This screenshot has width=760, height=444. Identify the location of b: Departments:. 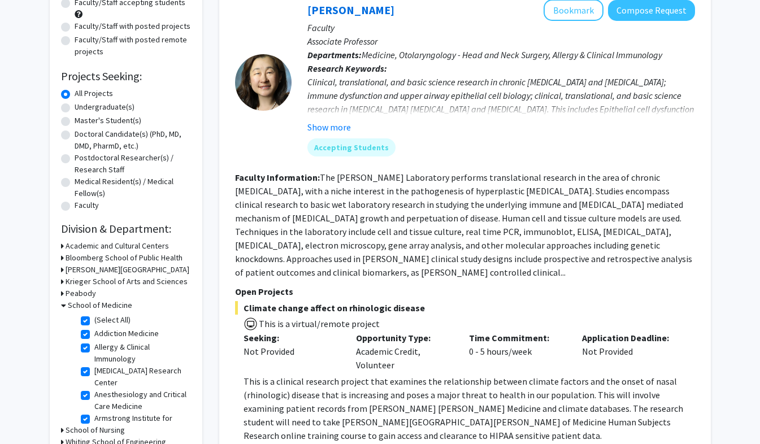
(334, 55).